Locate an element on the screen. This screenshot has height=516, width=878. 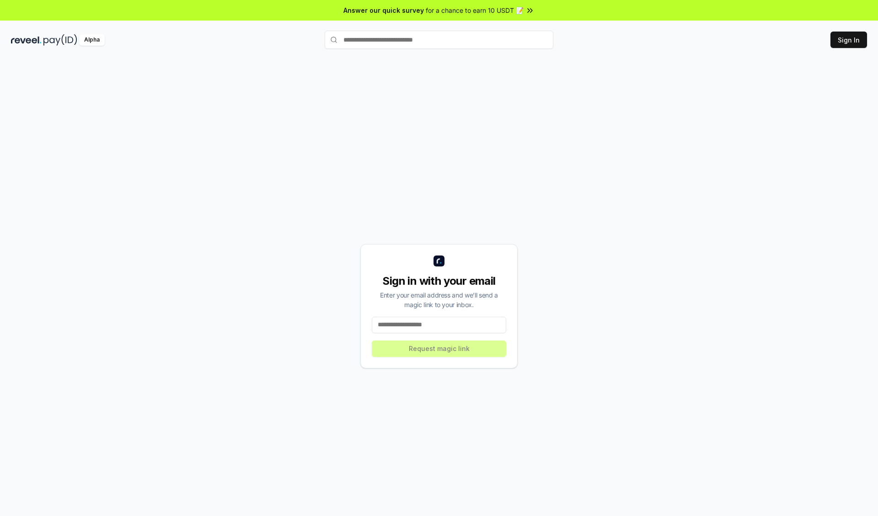
img: reveel_dark is located at coordinates (26, 40).